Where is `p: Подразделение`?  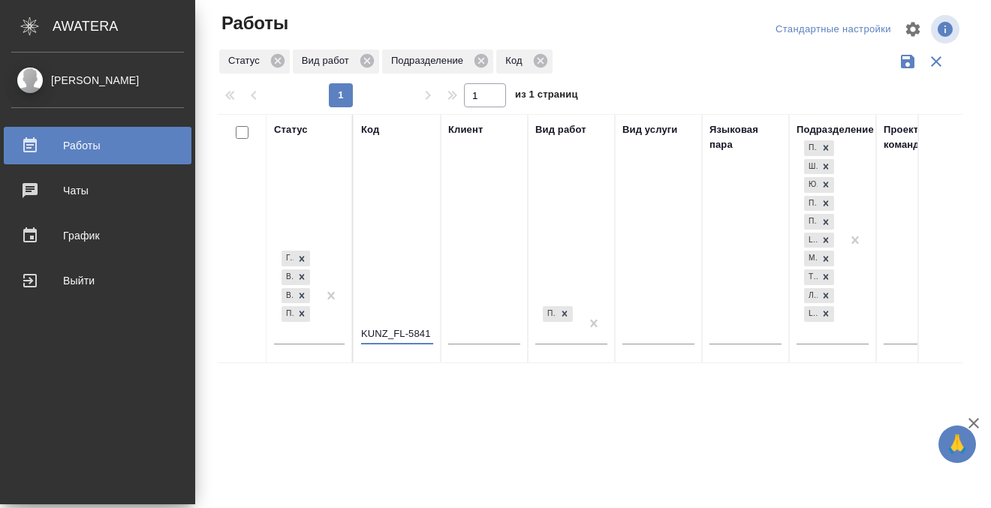 p: Подразделение is located at coordinates (429, 61).